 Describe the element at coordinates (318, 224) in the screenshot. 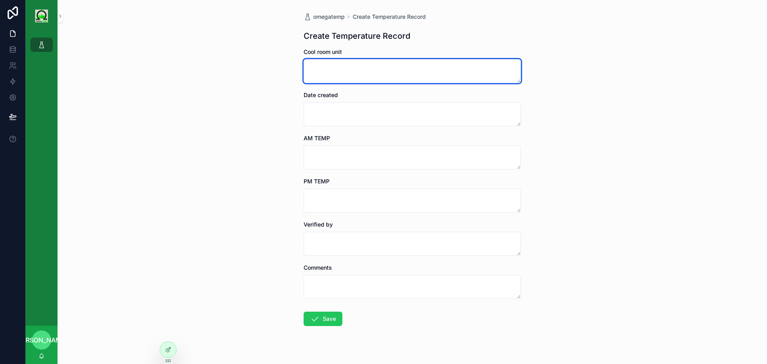

I see `span: Verified by` at that location.